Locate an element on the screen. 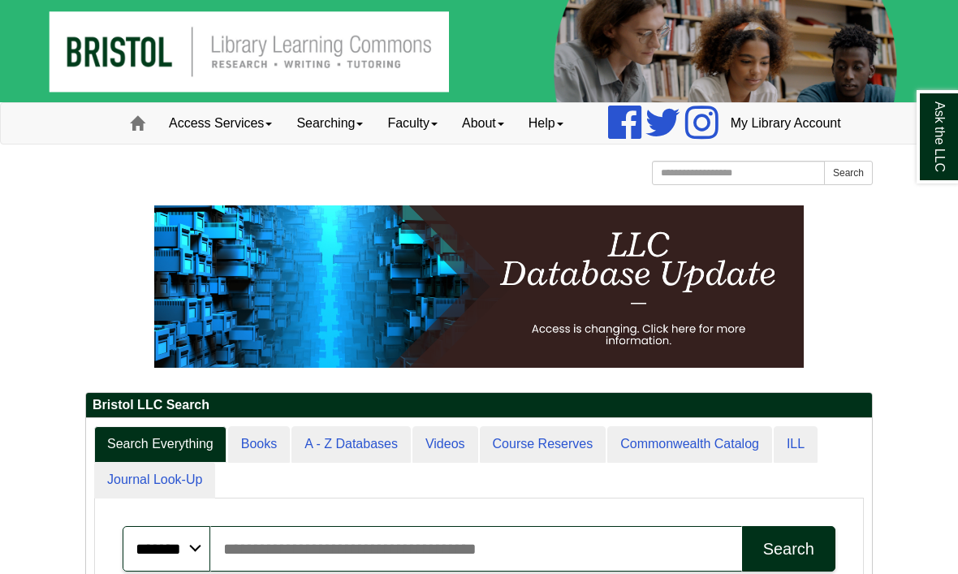 This screenshot has width=958, height=574. a: Search Everything is located at coordinates (160, 444).